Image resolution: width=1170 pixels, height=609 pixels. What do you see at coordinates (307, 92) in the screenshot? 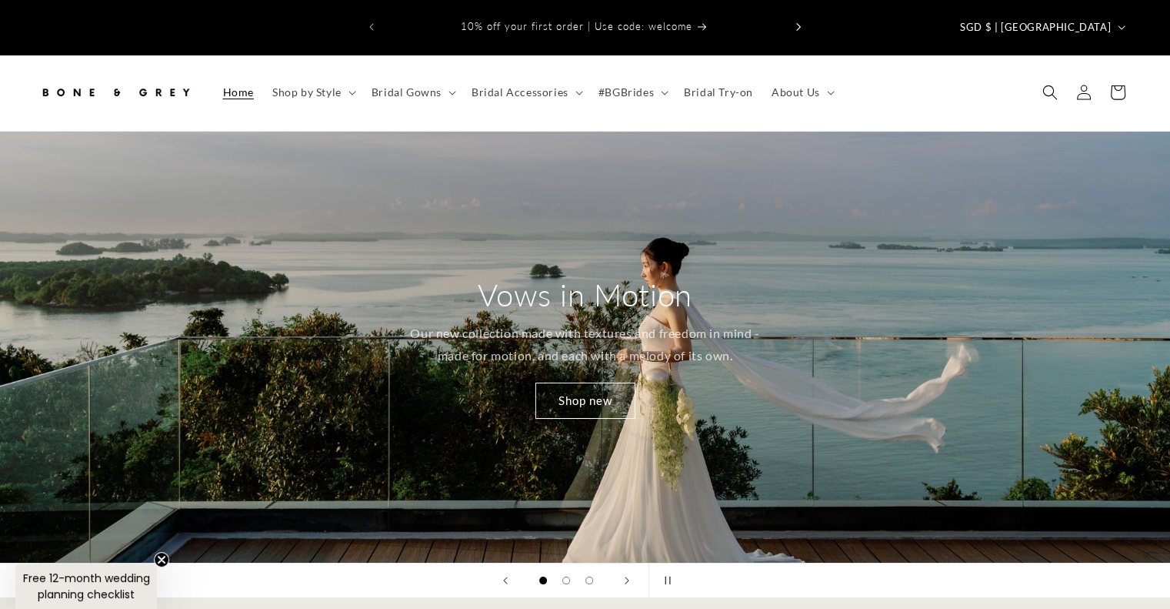
I see `span: Shop by Style` at bounding box center [307, 92].